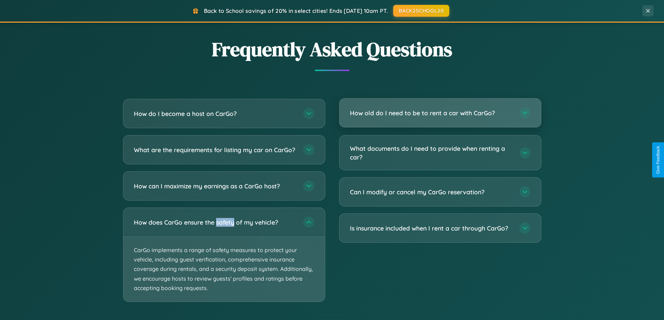 Image resolution: width=664 pixels, height=320 pixels. Describe the element at coordinates (431, 192) in the screenshot. I see `h3: Can I modify or cancel my CarGo reservation?` at that location.